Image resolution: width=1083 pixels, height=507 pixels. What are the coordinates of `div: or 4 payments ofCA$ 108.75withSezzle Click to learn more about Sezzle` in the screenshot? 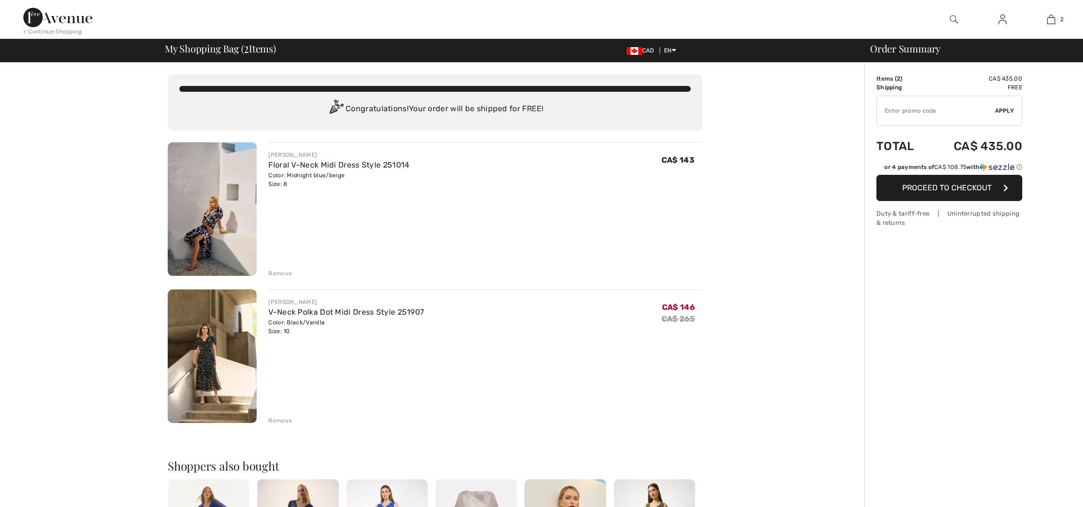 It's located at (949, 169).